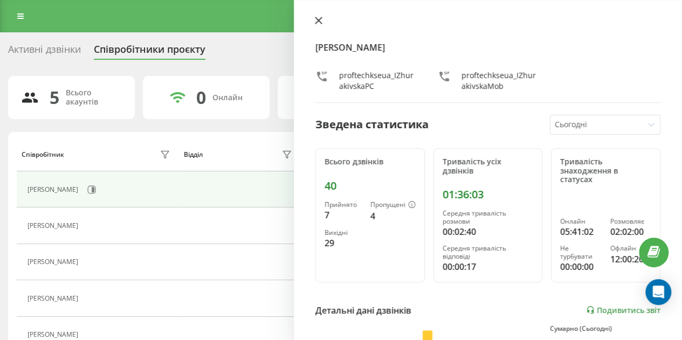 The height and width of the screenshot is (340, 682). Describe the element at coordinates (193, 155) in the screenshot. I see `div: Відділ` at that location.